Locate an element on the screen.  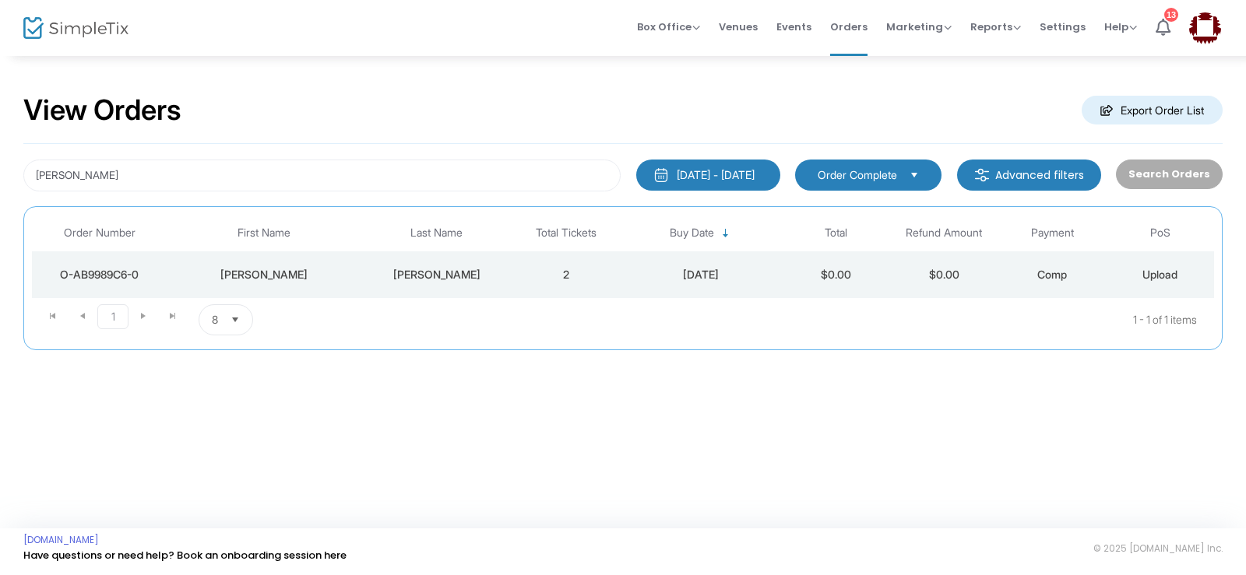
h2: View Orders is located at coordinates (102, 111).